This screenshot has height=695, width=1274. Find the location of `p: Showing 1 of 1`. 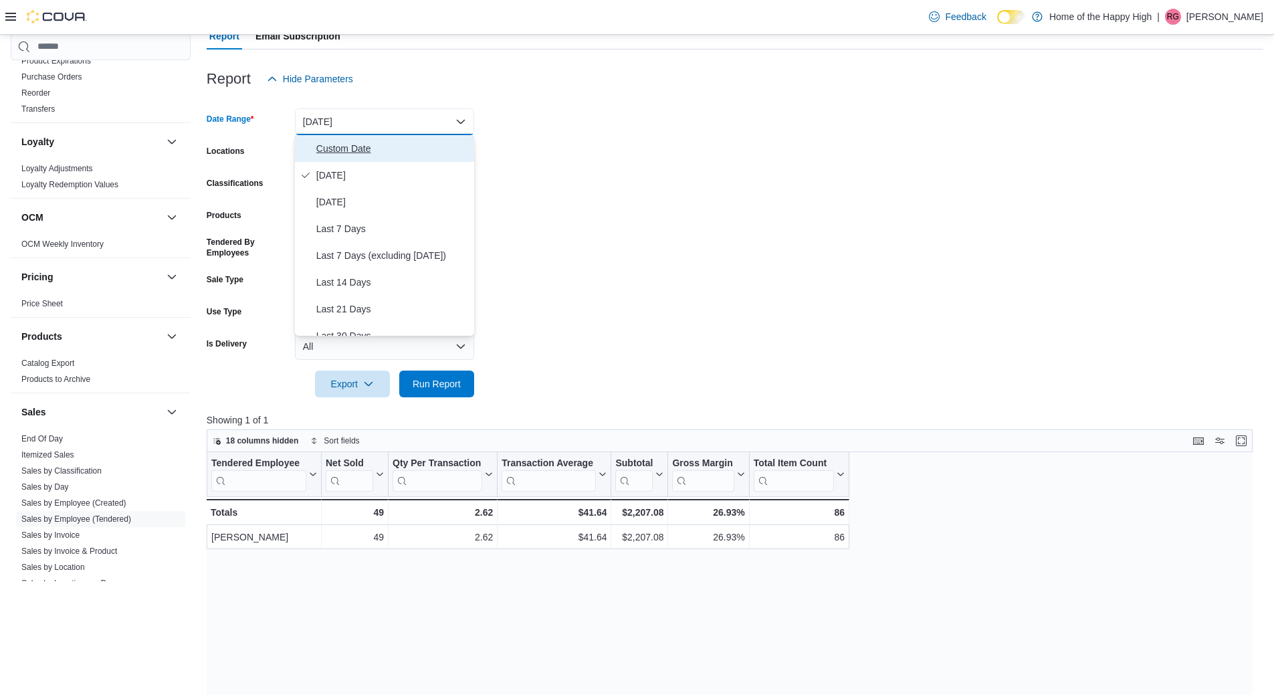

p: Showing 1 of 1 is located at coordinates (735, 420).